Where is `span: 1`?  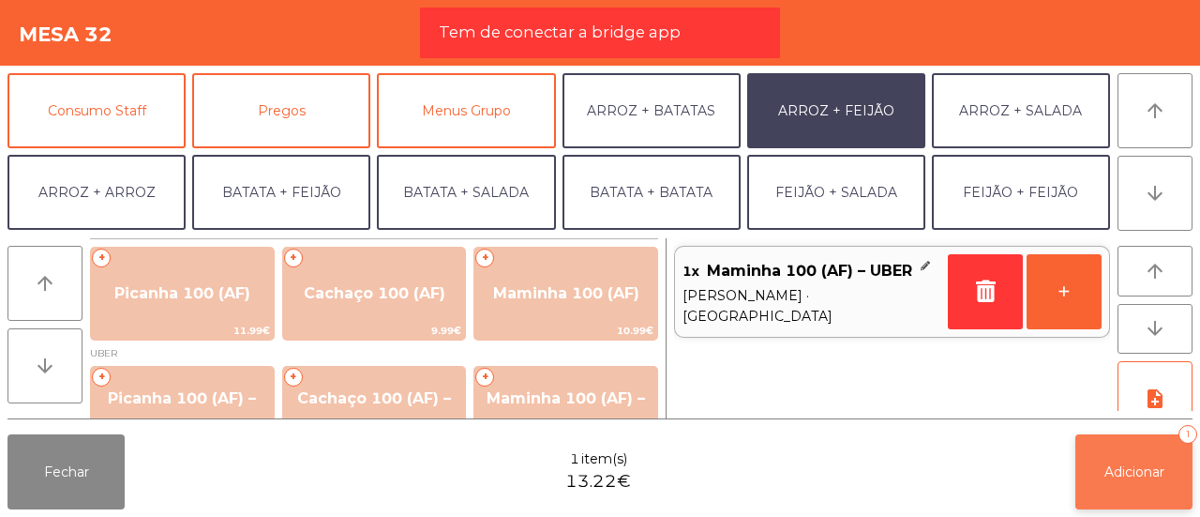
span: 1 is located at coordinates (575, 458).